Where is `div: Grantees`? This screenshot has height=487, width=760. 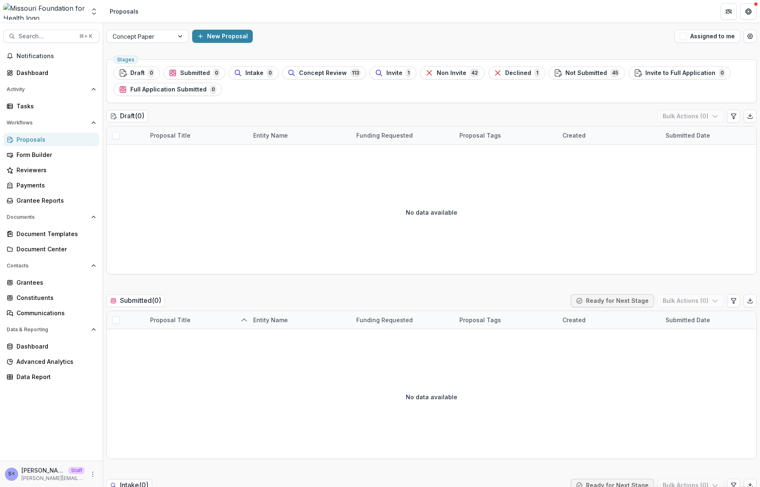 div: Grantees is located at coordinates (54, 282).